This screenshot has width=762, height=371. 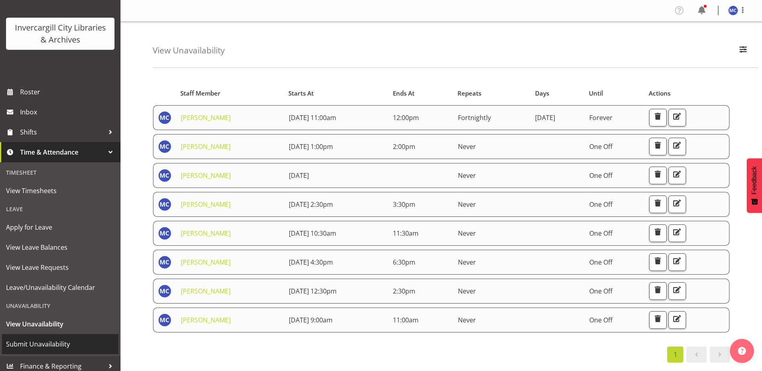 What do you see at coordinates (60, 191) in the screenshot?
I see `span: View Timesheets` at bounding box center [60, 191].